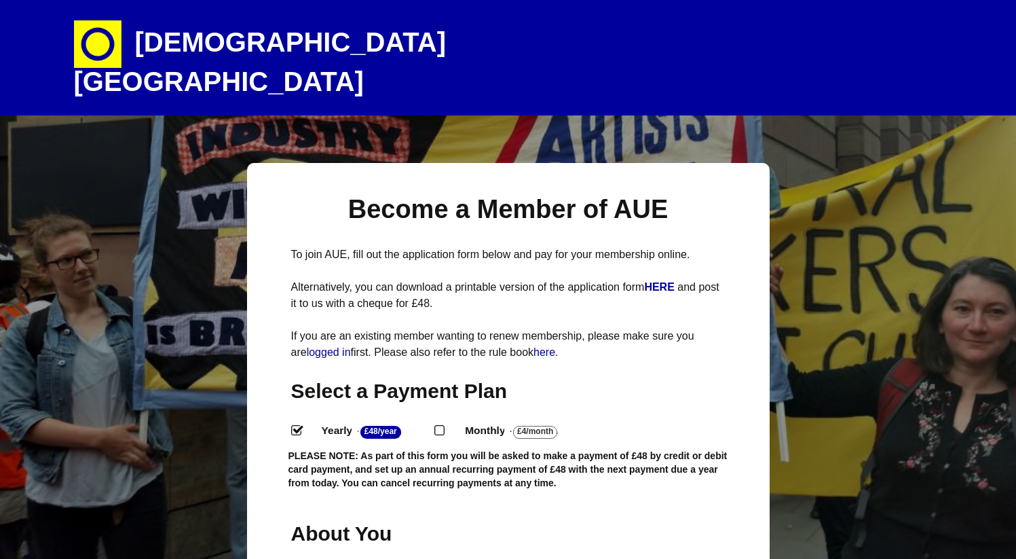 This screenshot has width=1016, height=559. Describe the element at coordinates (98, 44) in the screenshot. I see `img: circle-e1448293145835.png` at that location.